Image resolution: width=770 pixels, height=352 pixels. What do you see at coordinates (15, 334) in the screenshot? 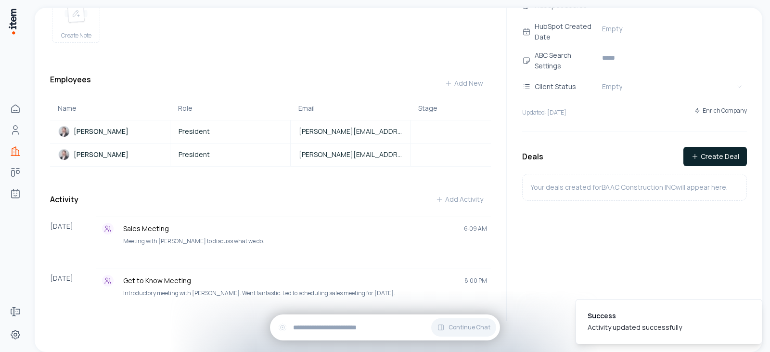
I see `a: Settings` at bounding box center [15, 334].